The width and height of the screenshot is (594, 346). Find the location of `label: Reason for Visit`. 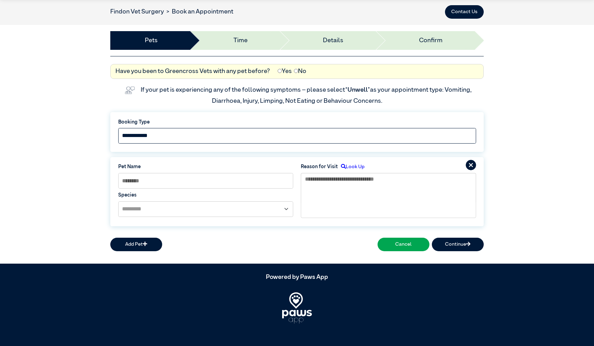

label: Reason for Visit is located at coordinates (319, 167).